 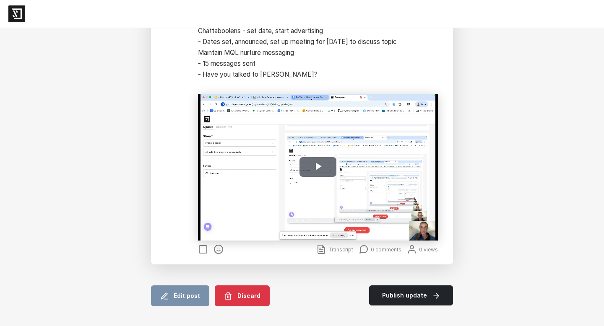 I want to click on span: Publish update, so click(x=404, y=295).